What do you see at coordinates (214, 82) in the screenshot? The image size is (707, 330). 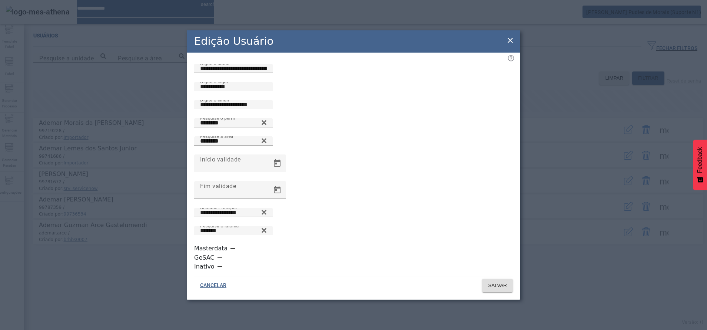 I see `mat-label: Digite o login` at bounding box center [214, 82].